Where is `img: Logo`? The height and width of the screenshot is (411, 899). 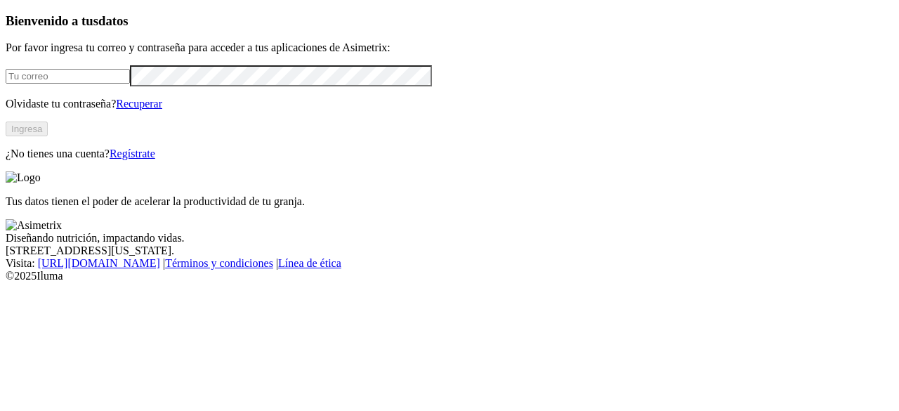 img: Logo is located at coordinates (23, 178).